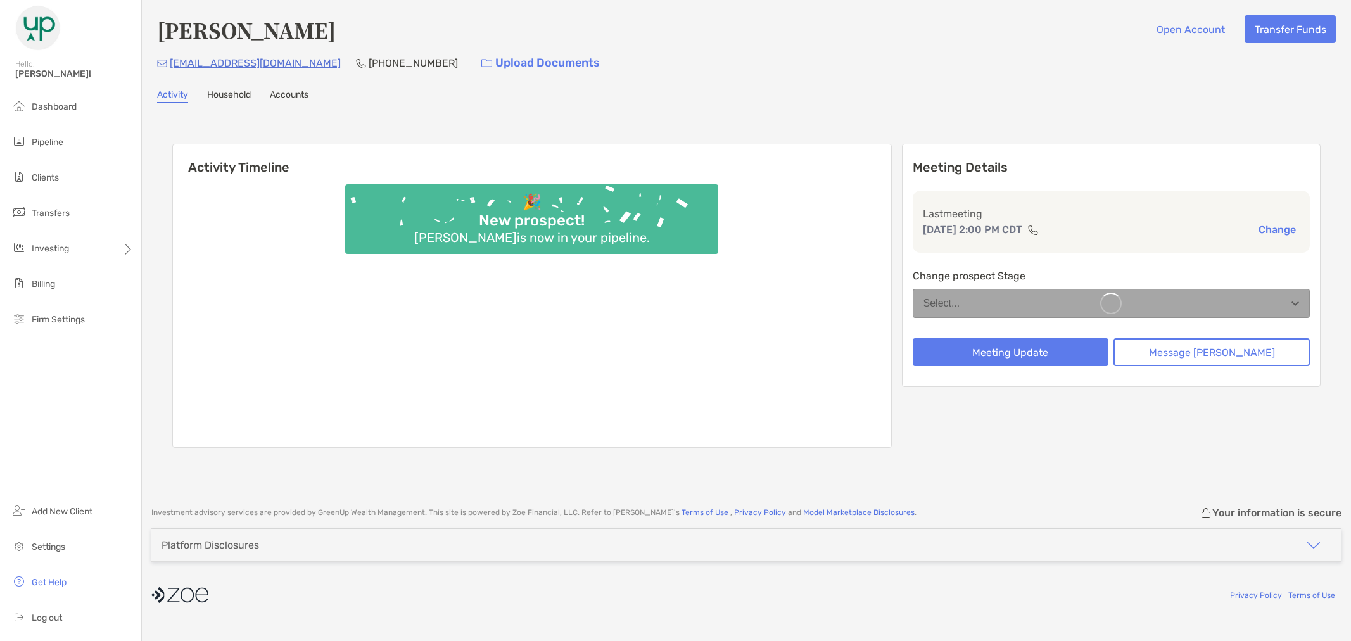  What do you see at coordinates (19, 546) in the screenshot?
I see `img: settings icon` at bounding box center [19, 546].